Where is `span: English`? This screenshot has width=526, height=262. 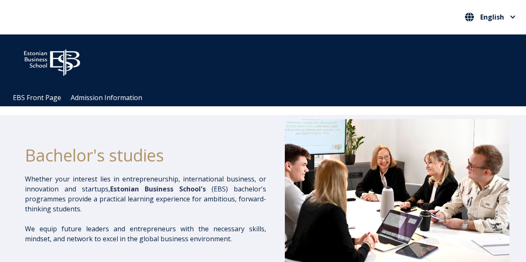 span: English is located at coordinates (492, 17).